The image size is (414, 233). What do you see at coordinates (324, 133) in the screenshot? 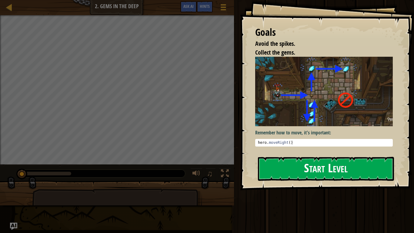
I see `p: Remember how to move, it's important:` at bounding box center [324, 133].